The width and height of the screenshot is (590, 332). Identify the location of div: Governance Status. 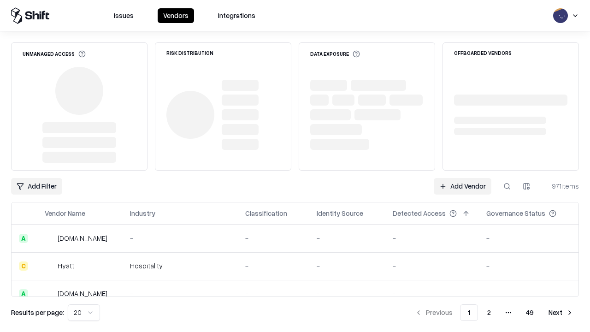
(515, 213).